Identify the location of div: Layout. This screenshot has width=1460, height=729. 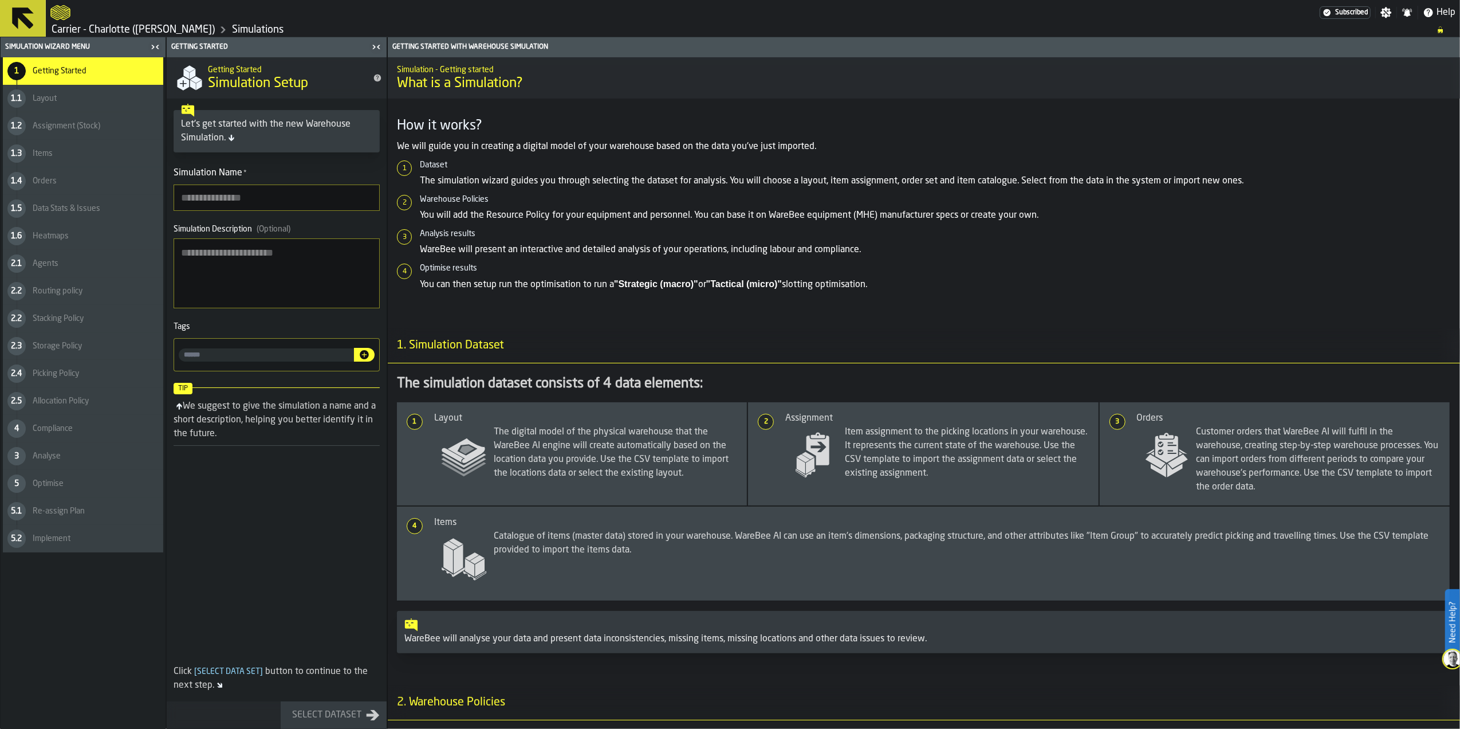
(586, 418).